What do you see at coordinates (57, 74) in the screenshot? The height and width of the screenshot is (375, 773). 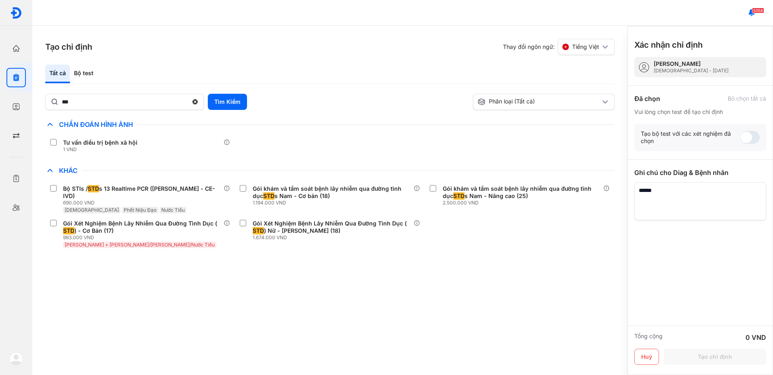 I see `div: Tất cả` at bounding box center [57, 74].